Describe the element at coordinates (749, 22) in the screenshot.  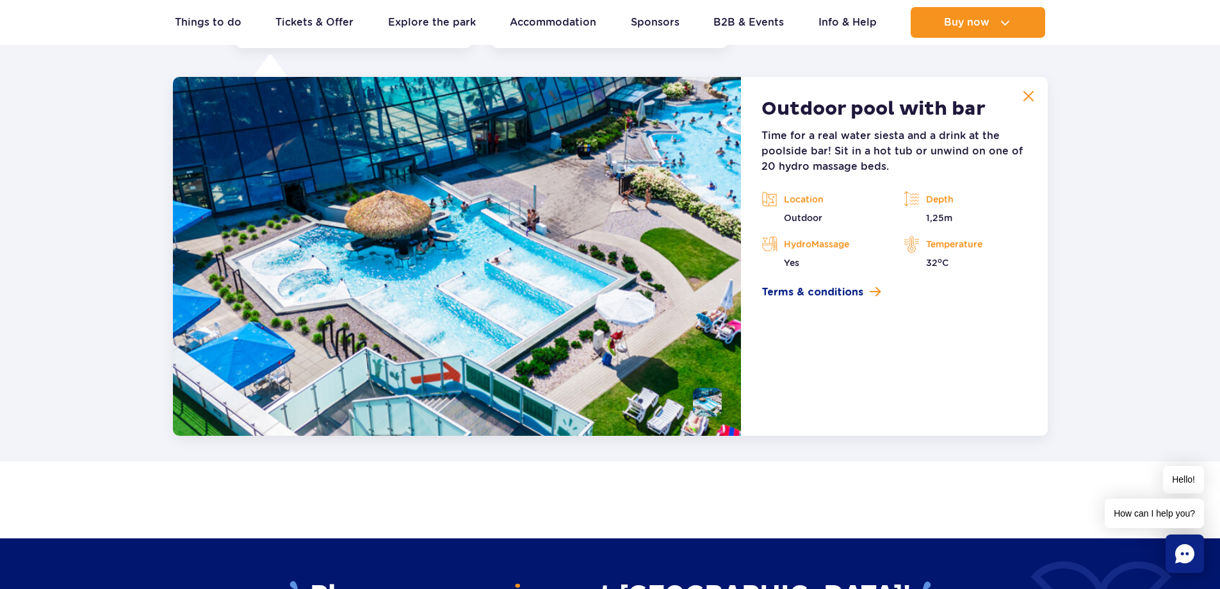
I see `a: B2B & Events` at that location.